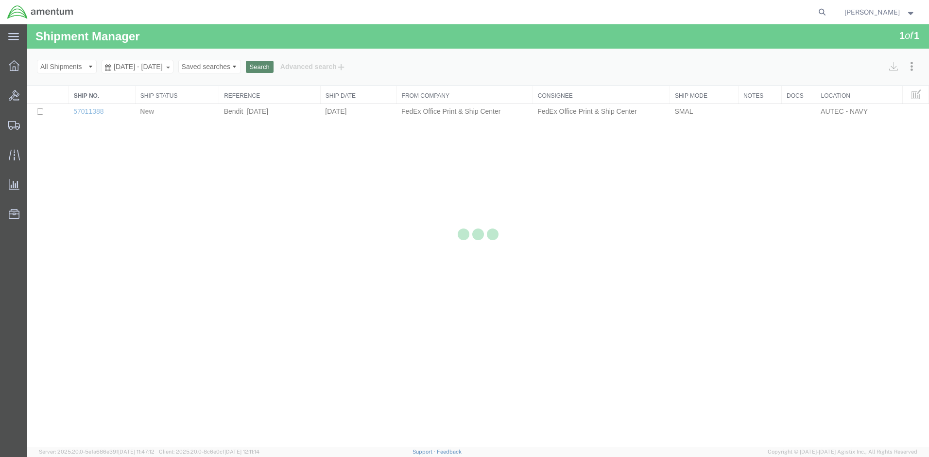 The image size is (929, 457). Describe the element at coordinates (40, 12) in the screenshot. I see `img: logo` at that location.